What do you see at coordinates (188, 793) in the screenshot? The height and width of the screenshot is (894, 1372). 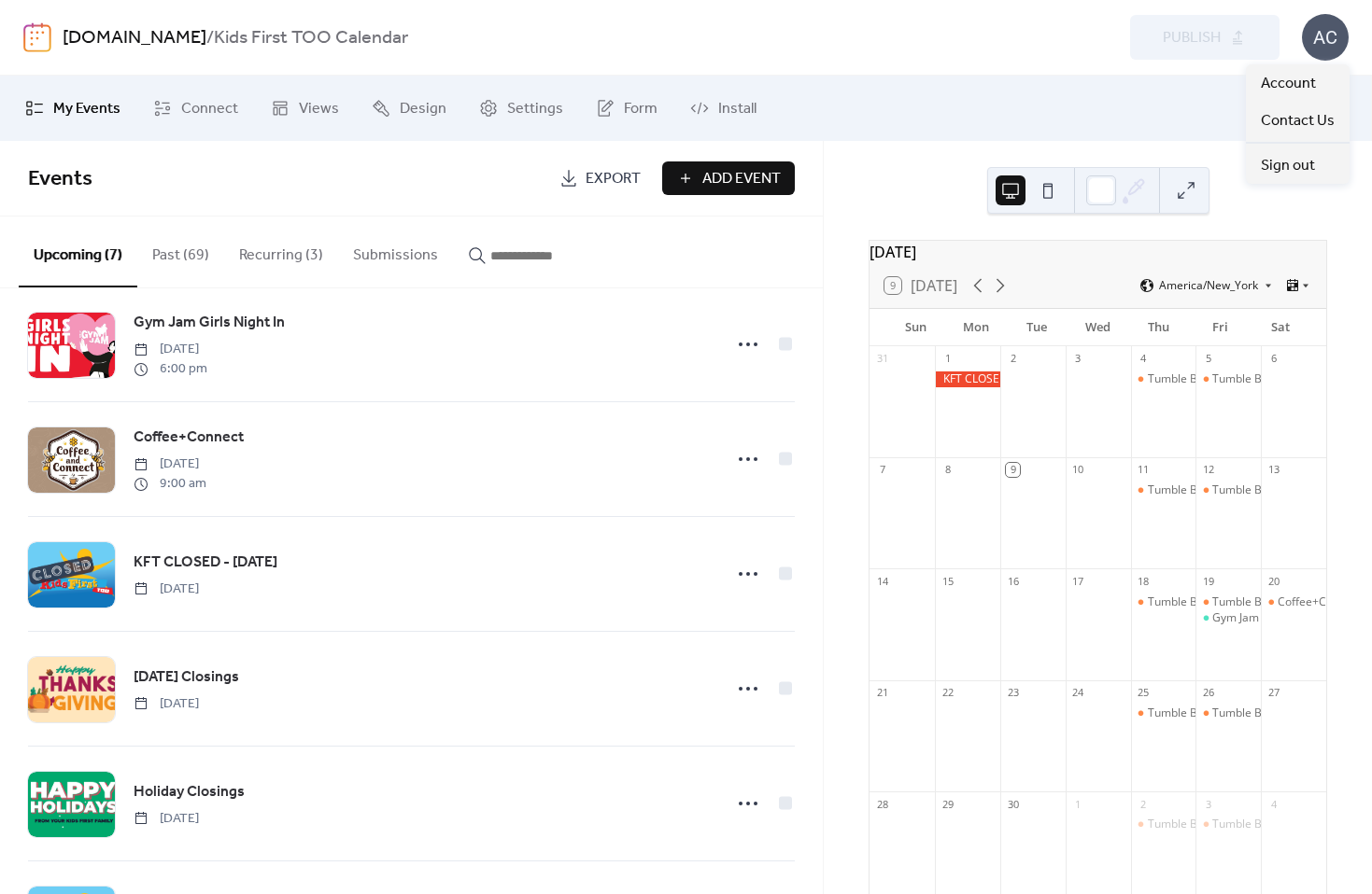 I see `a: Holiday Closings` at bounding box center [188, 793].